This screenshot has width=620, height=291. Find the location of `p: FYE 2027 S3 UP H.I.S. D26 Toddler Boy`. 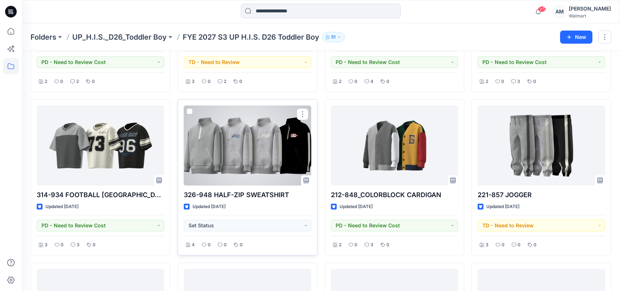

p: FYE 2027 S3 UP H.I.S. D26 Toddler Boy is located at coordinates (251, 37).